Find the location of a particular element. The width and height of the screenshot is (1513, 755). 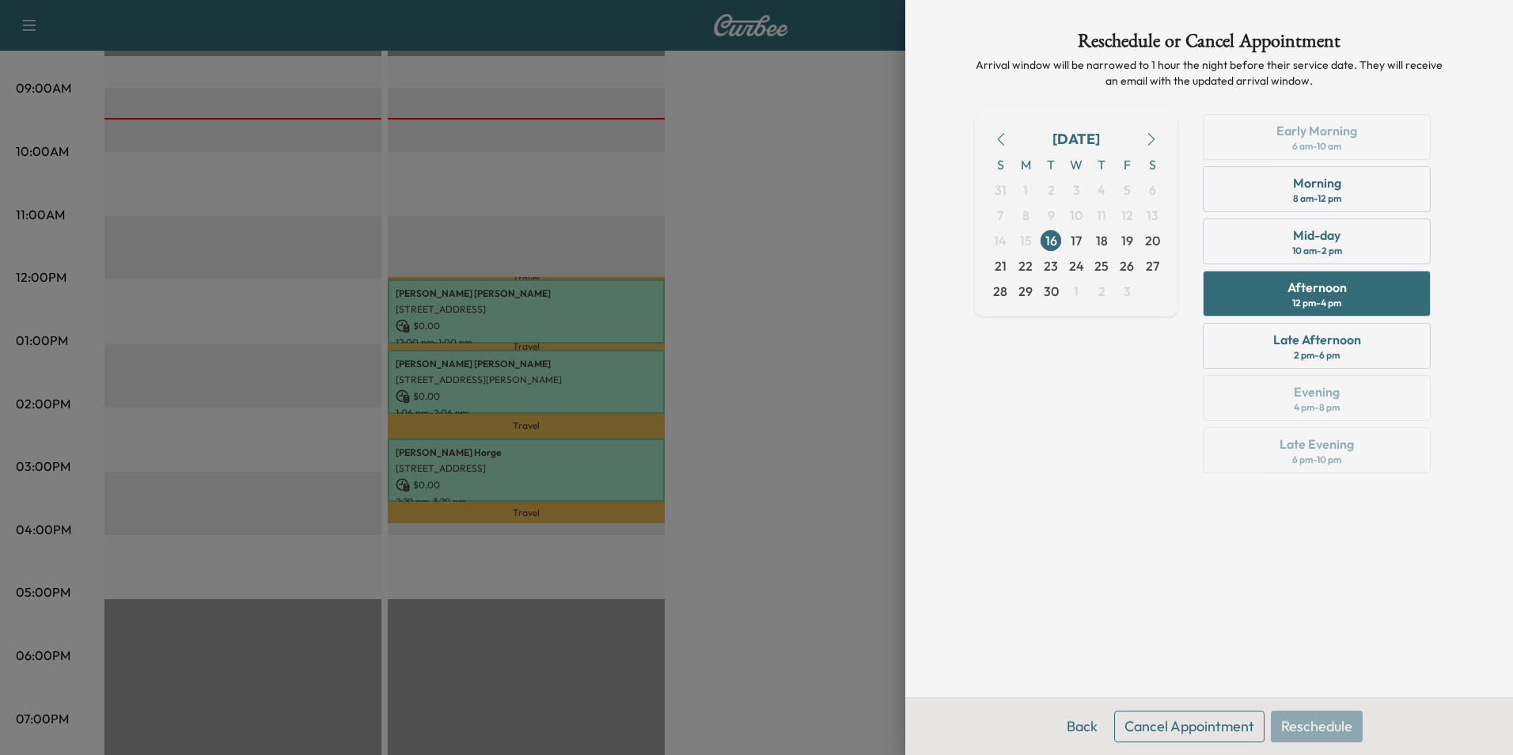

span: 7 is located at coordinates (1000, 215).